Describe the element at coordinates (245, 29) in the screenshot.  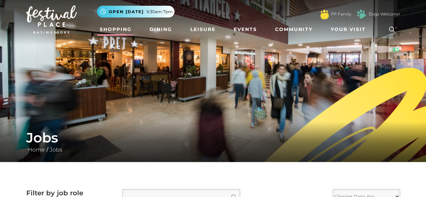
I see `a: Events` at that location.